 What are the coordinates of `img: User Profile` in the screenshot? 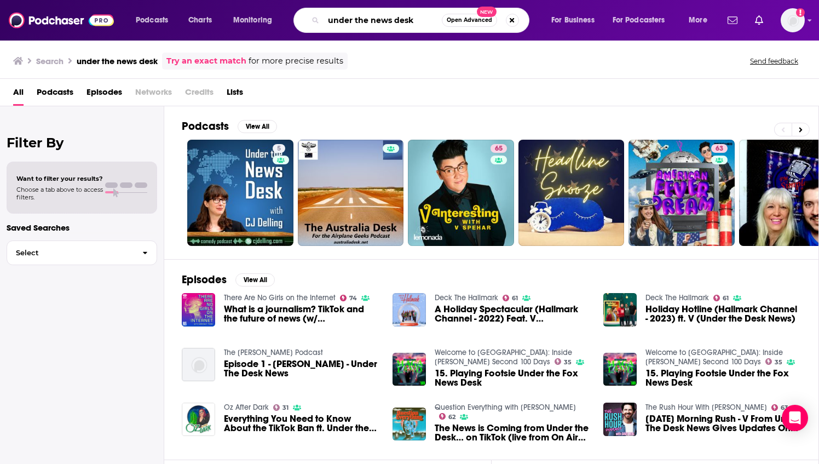 It's located at (793, 20).